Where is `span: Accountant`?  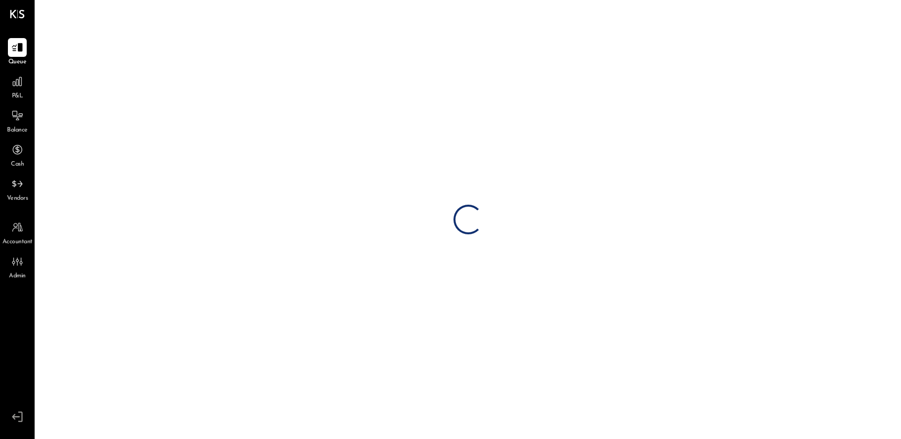
span: Accountant is located at coordinates (17, 242).